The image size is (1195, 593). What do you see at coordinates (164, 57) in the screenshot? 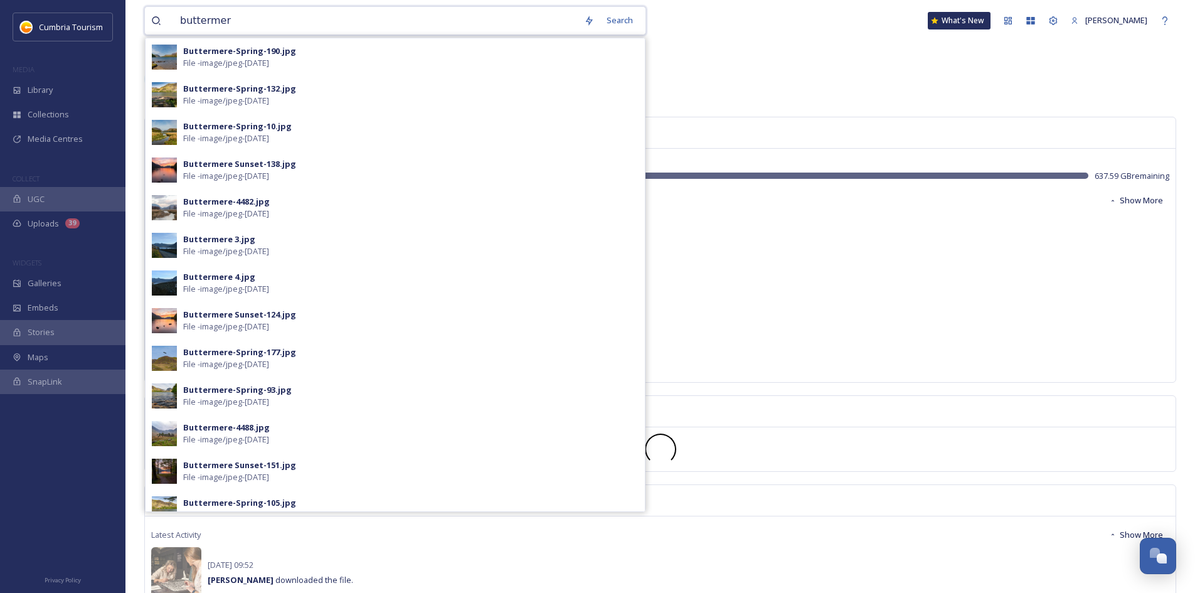
I see `img: Buttermere-Spring-190.jpg` at bounding box center [164, 57].